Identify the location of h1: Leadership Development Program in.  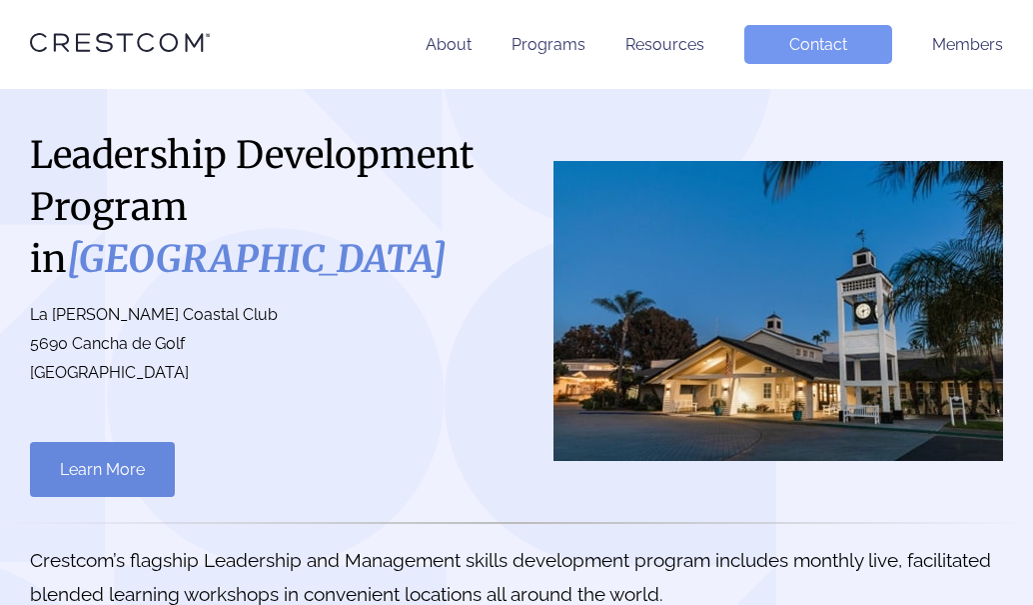
(263, 207).